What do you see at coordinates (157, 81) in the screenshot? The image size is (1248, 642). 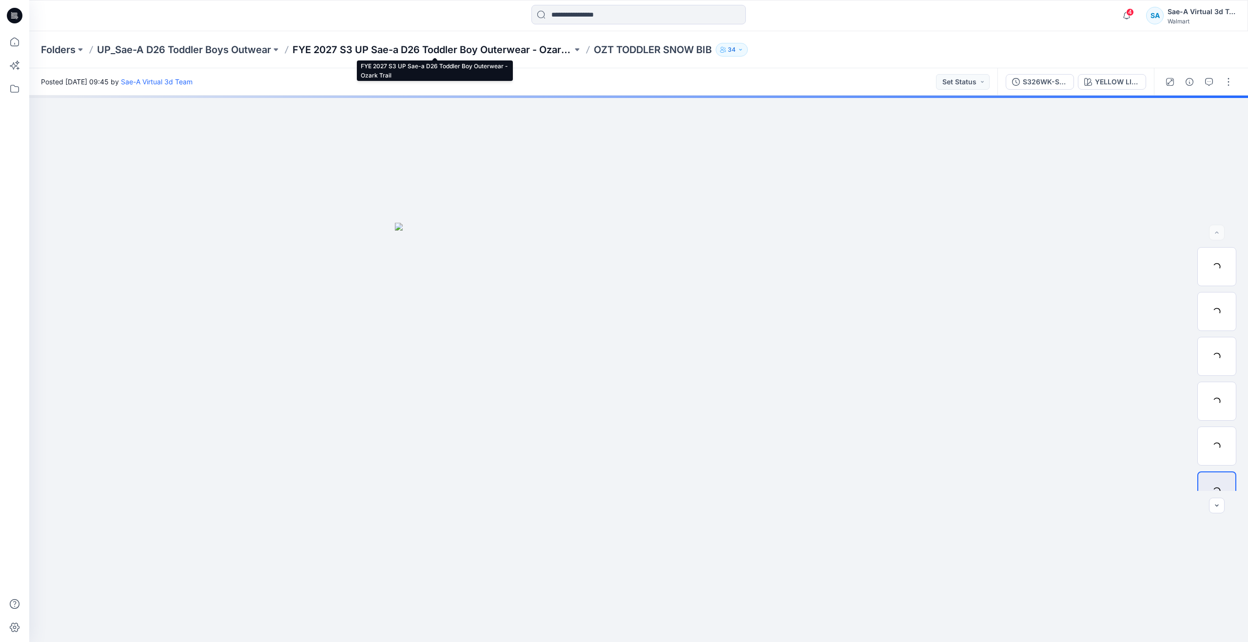 I see `a: Sae-A Virtual 3d Team` at bounding box center [157, 81].